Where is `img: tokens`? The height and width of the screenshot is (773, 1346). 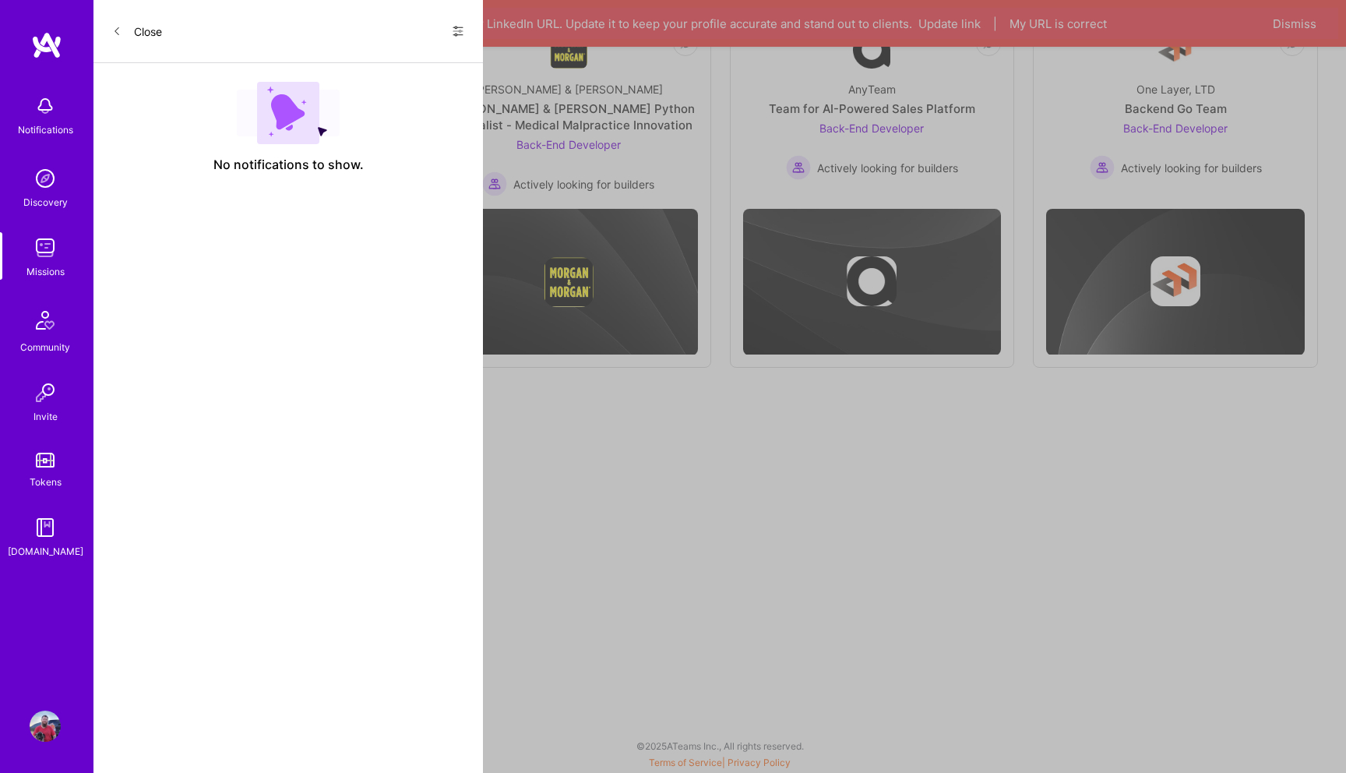 img: tokens is located at coordinates (45, 459).